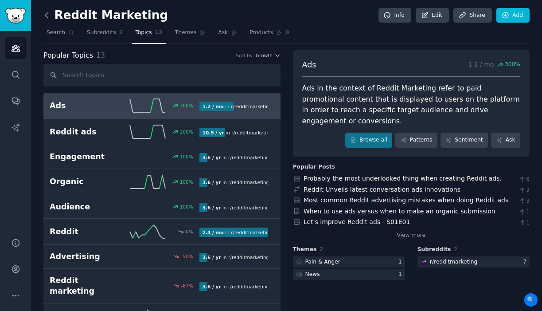  Describe the element at coordinates (213, 133) in the screenshot. I see `b: 10.9 / yr` at that location.